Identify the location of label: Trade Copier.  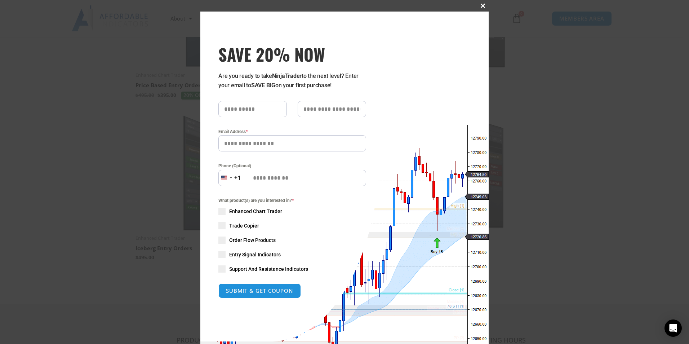
(292, 226).